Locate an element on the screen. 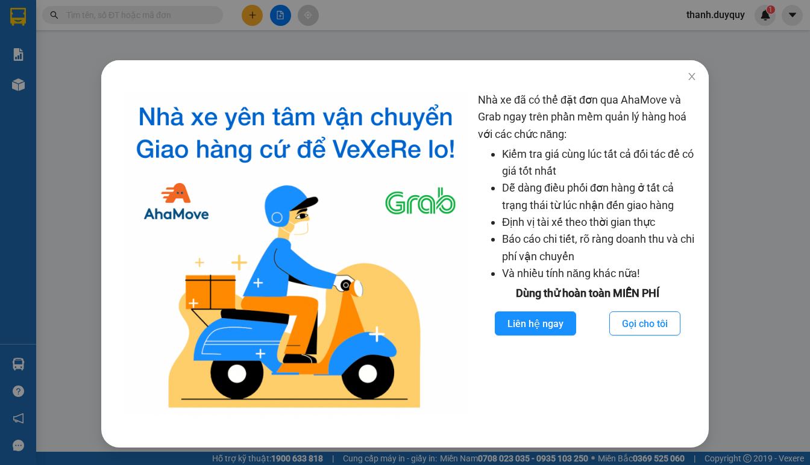 This screenshot has height=465, width=810. span: close is located at coordinates (692, 77).